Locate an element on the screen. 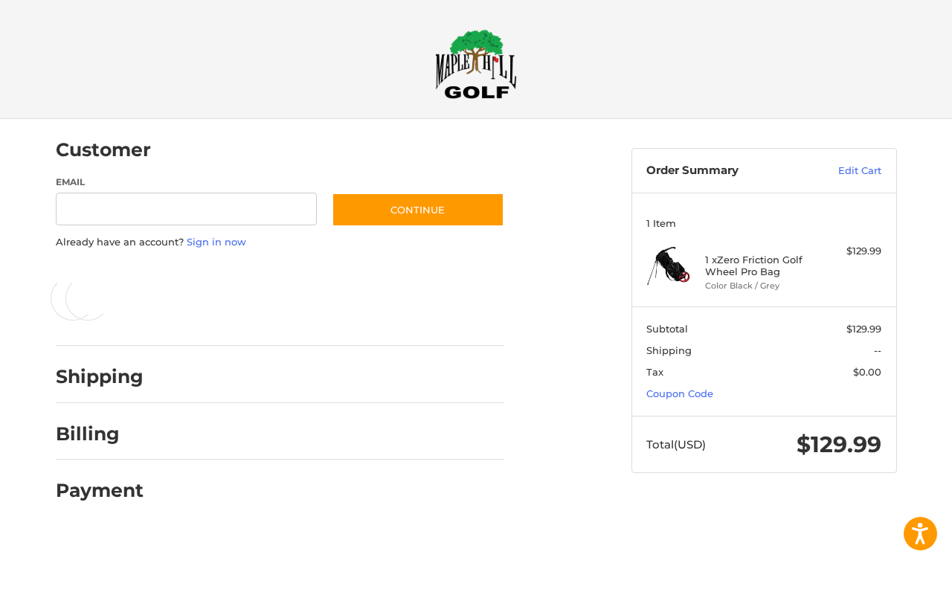 The image size is (952, 595). label: Email is located at coordinates (187, 182).